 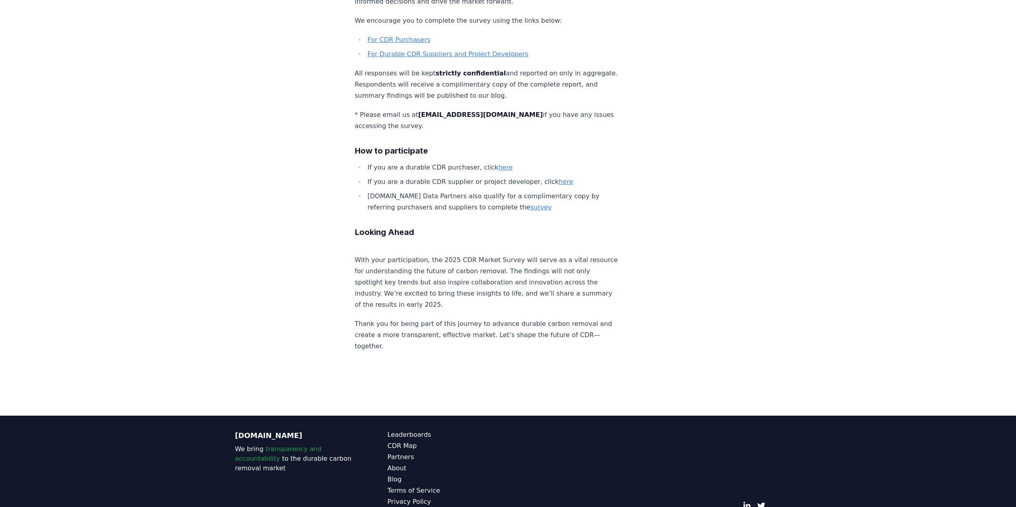 What do you see at coordinates (448, 435) in the screenshot?
I see `a: Leaderboards` at bounding box center [448, 435].